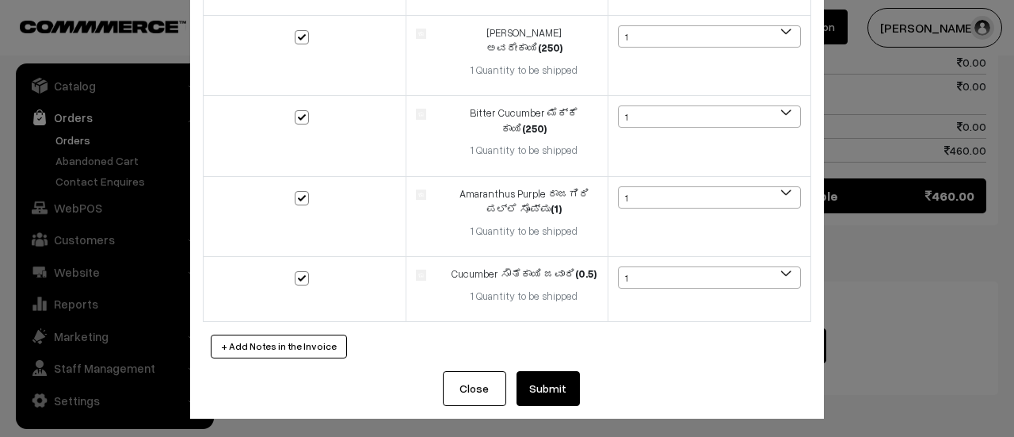 Image resolution: width=1014 pixels, height=437 pixels. Describe the element at coordinates (279, 346) in the screenshot. I see `button: + Add Notes in the Invoice` at that location.